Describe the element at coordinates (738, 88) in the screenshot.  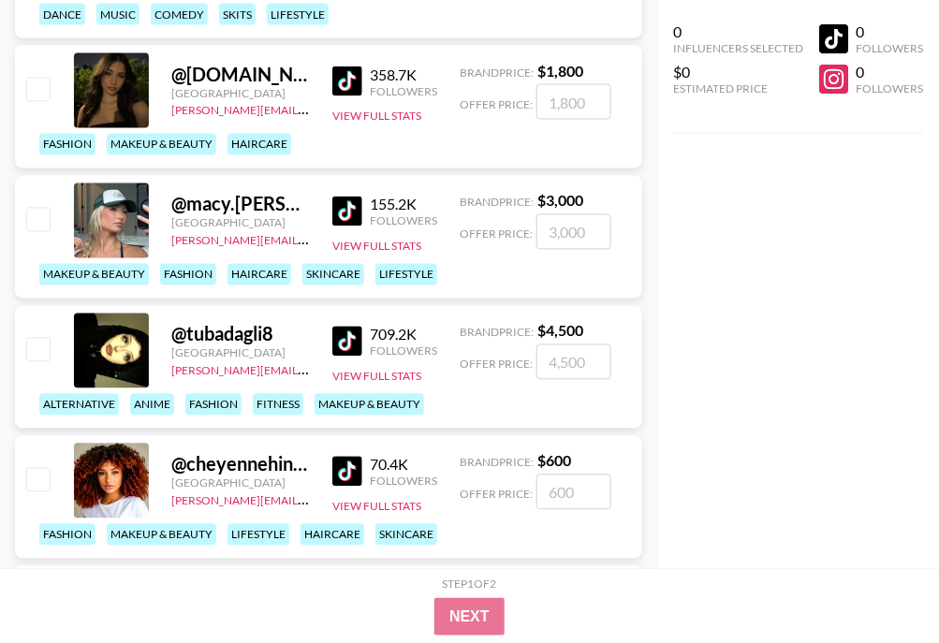
I see `div: Estimated Price` at that location.